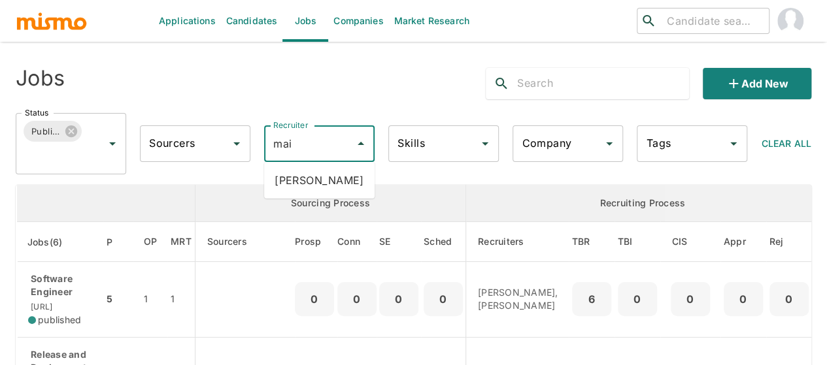 Image resolution: width=827 pixels, height=365 pixels. I want to click on th: To Be Interviewed, so click(637, 242).